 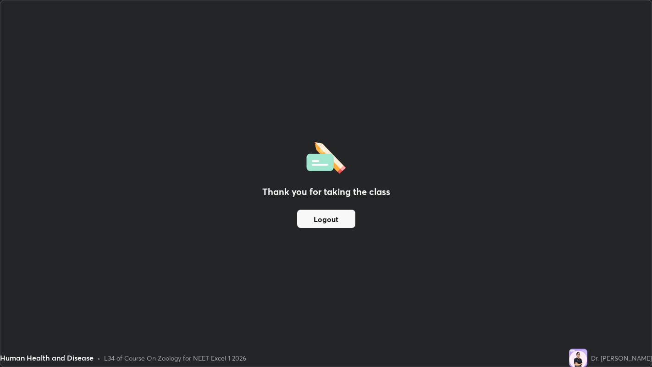 I want to click on div: L34 of Course On Zoology for NEET Excel 1 2026, so click(x=175, y=357).